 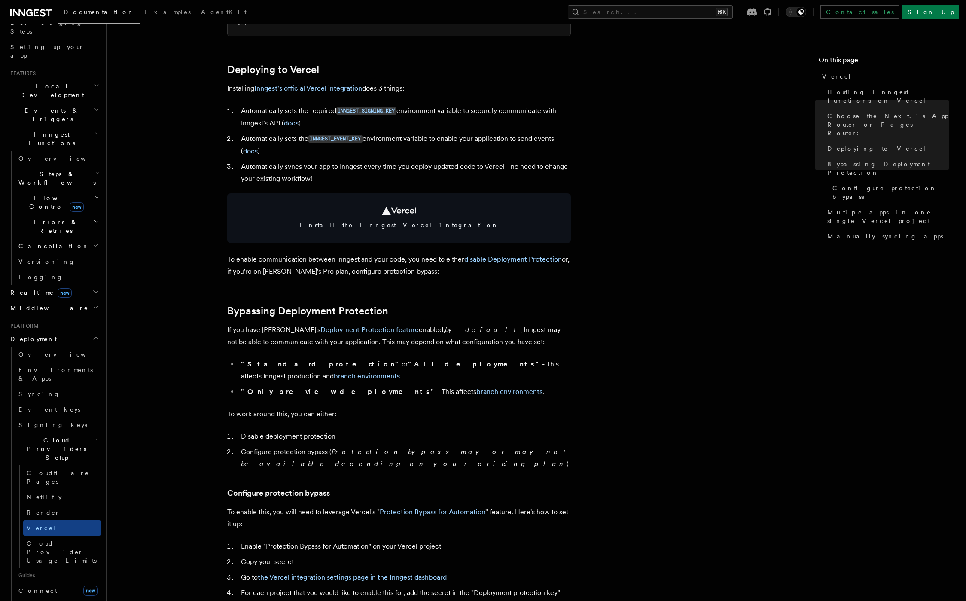 What do you see at coordinates (886, 125) in the screenshot?
I see `a: Choose the Next.js App Router or Pages Router:` at bounding box center [886, 125].